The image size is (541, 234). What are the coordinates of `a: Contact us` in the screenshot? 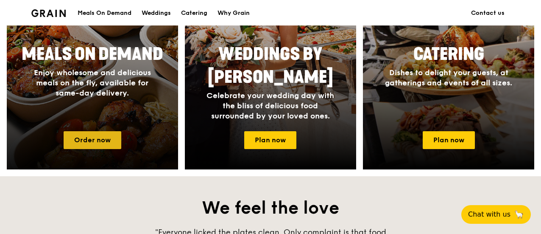 It's located at (488, 13).